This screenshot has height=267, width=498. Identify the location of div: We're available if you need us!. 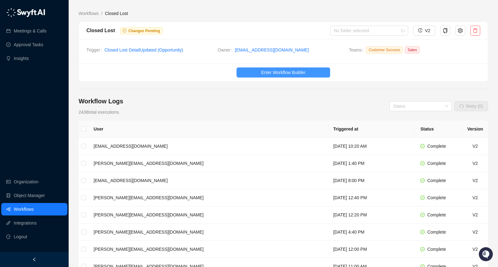
(50, 65).